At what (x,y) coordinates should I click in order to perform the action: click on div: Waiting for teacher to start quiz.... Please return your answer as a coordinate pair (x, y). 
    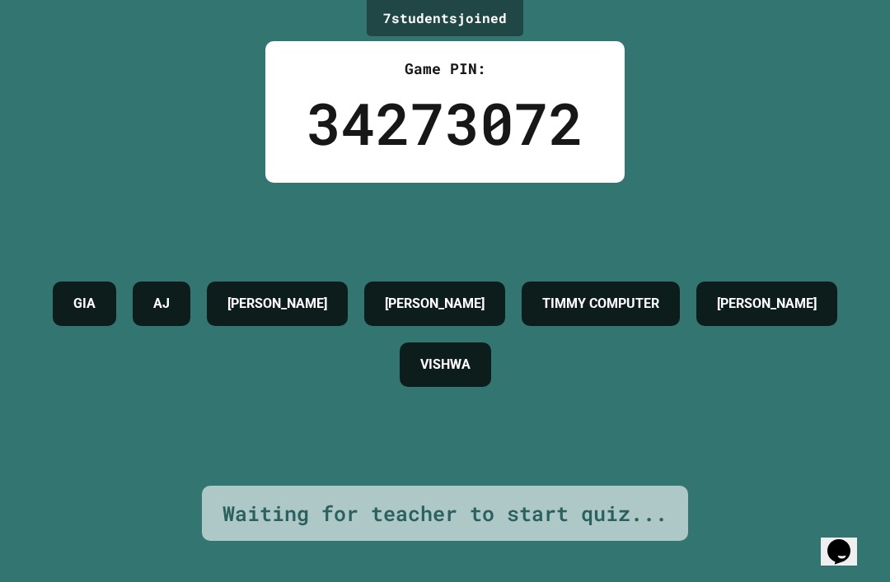
    Looking at the image, I should click on (445, 514).